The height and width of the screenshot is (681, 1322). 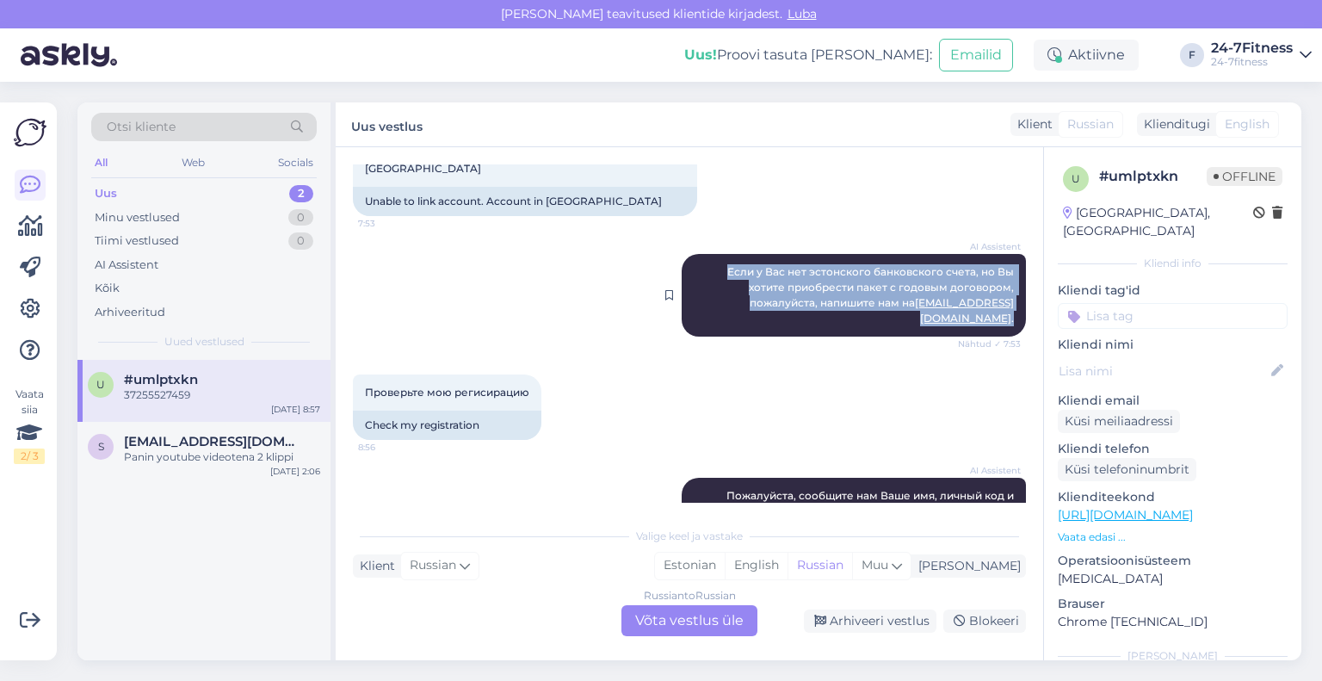 I want to click on div: 37255527459, so click(x=222, y=395).